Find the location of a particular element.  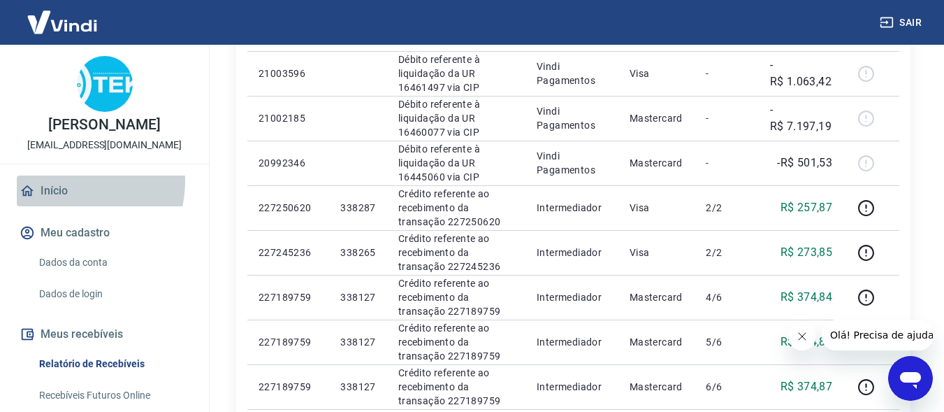

a: Recebíveis Futuros Online is located at coordinates (113, 395).